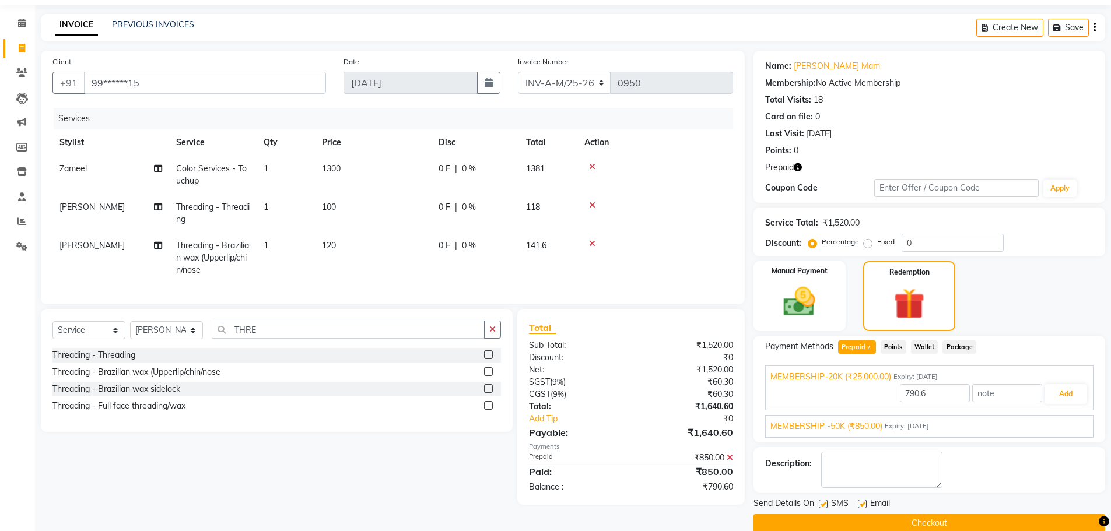 The image size is (1111, 531). What do you see at coordinates (536, 169) in the screenshot?
I see `span: 1381` at bounding box center [536, 169].